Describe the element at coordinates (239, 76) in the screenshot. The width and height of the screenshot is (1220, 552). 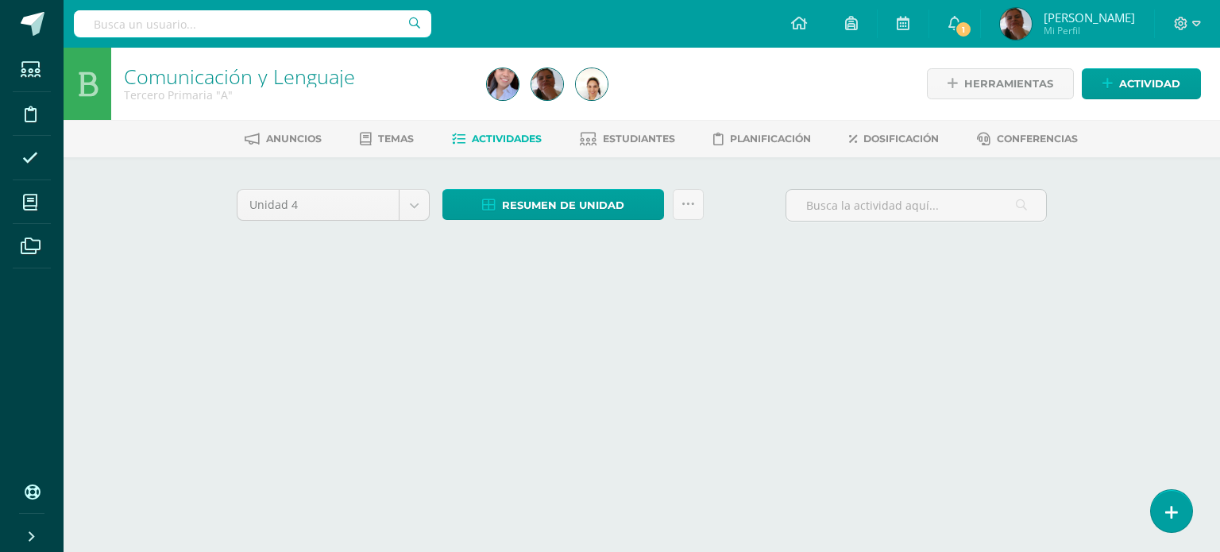
I see `a: Comunicación y Lenguaje` at that location.